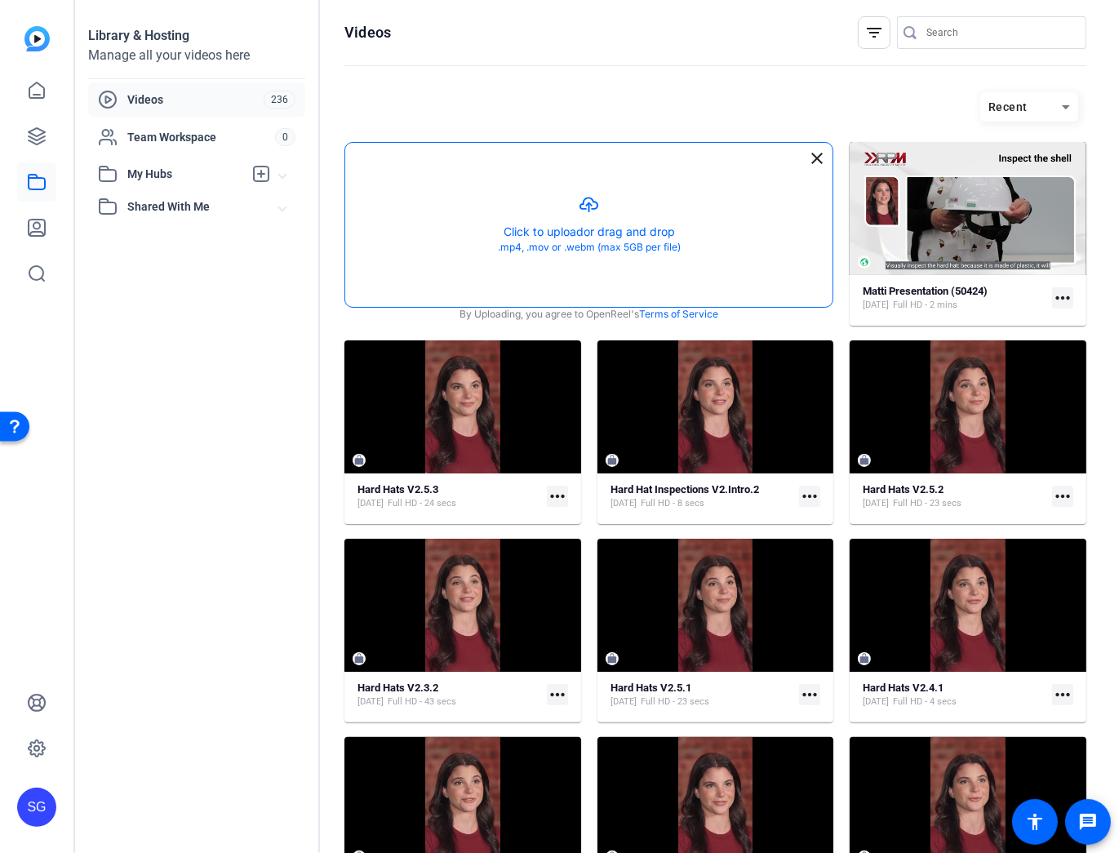 The width and height of the screenshot is (1119, 853). What do you see at coordinates (197, 206) in the screenshot?
I see `mat-expansion-panel-header: Shared With Me` at bounding box center [197, 206].